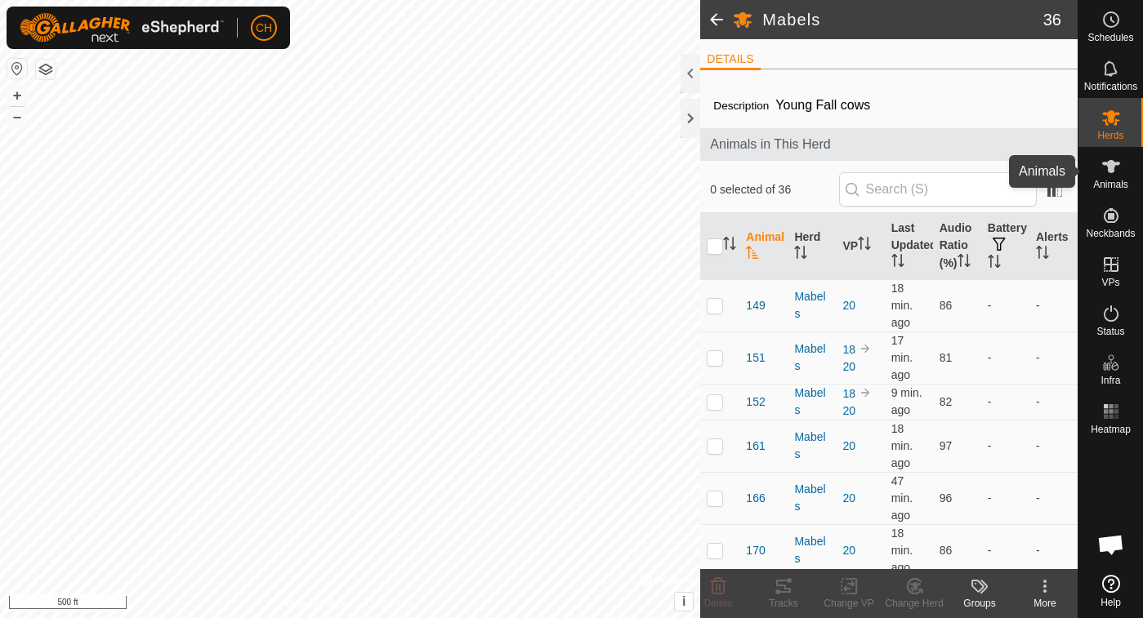 Image resolution: width=1143 pixels, height=618 pixels. What do you see at coordinates (264, 28) in the screenshot?
I see `span: CH` at bounding box center [264, 28].